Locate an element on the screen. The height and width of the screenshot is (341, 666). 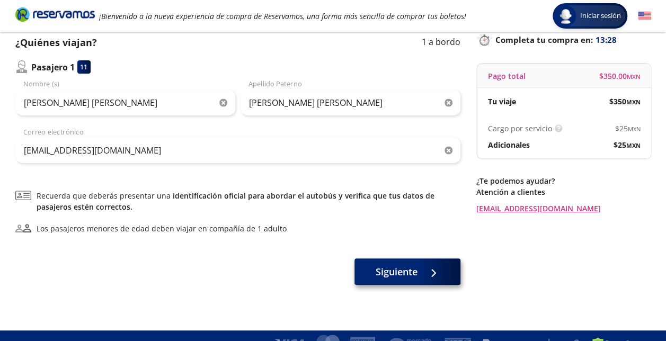
p: Atención a clientes is located at coordinates (563, 192).